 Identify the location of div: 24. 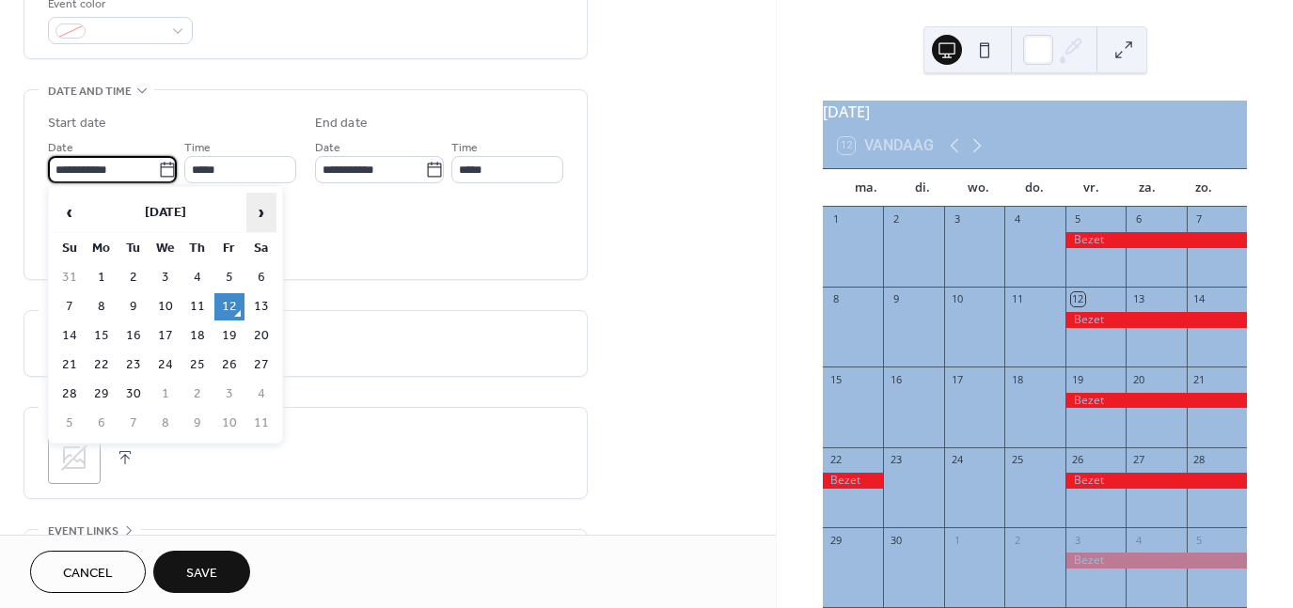
(956, 460).